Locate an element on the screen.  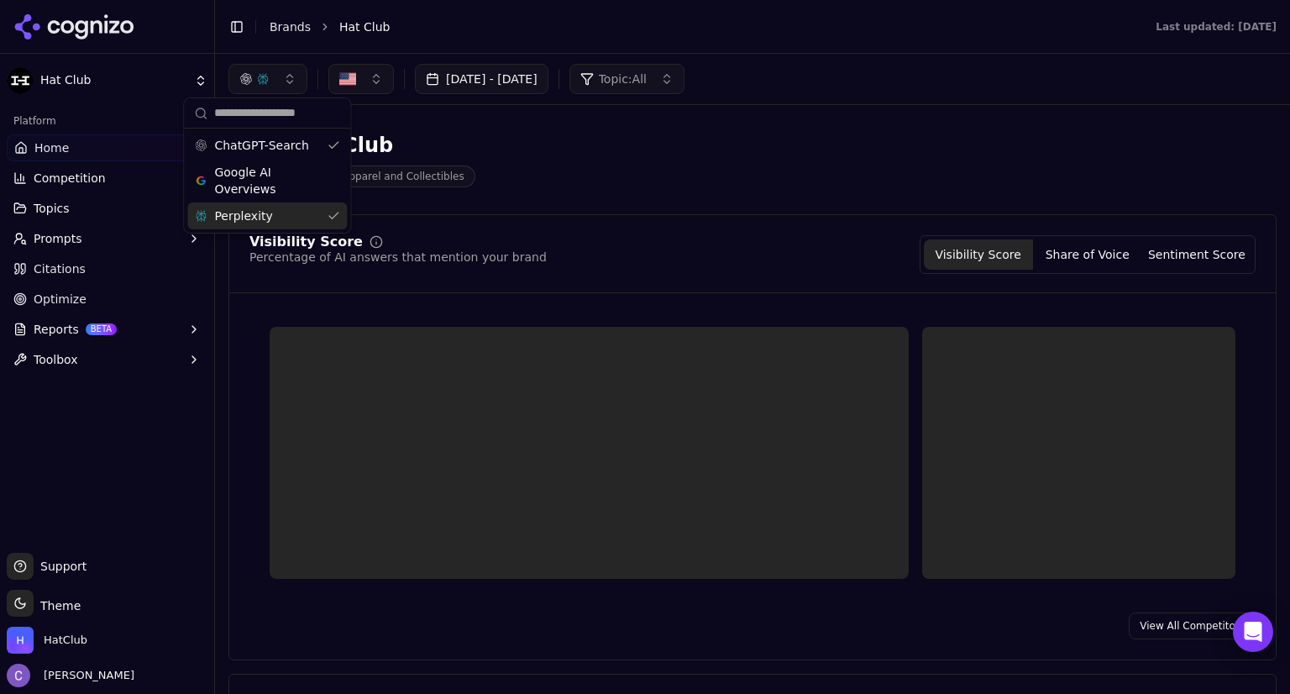
button: Open user button is located at coordinates (71, 675).